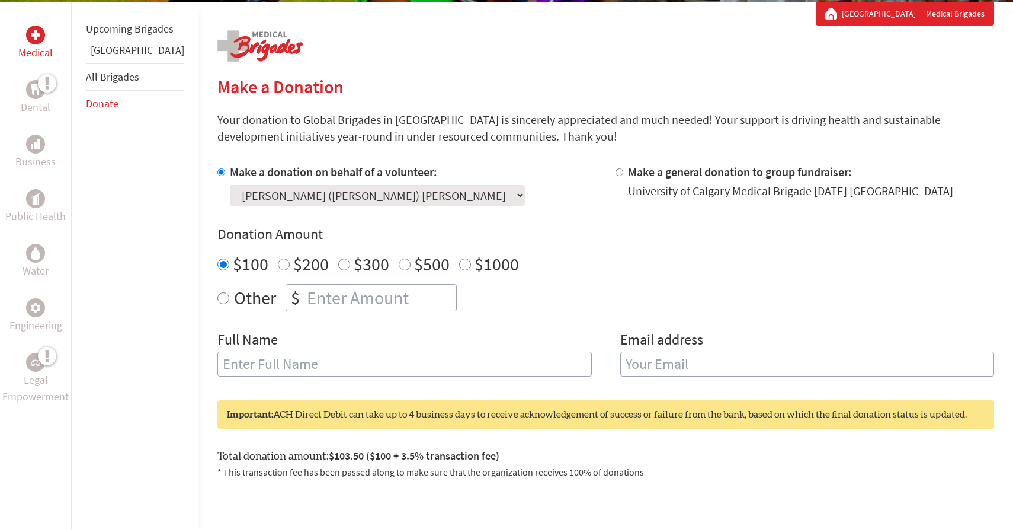 The width and height of the screenshot is (1013, 529). Describe the element at coordinates (497, 264) in the screenshot. I see `label: $1000` at that location.